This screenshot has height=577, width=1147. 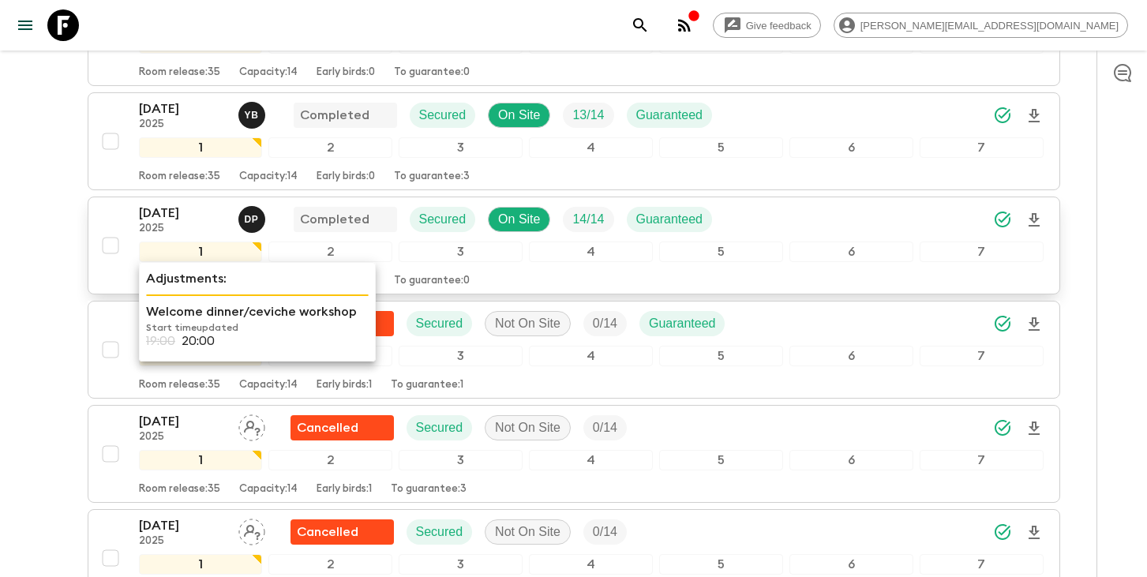 I want to click on p: 13 / 14, so click(x=588, y=115).